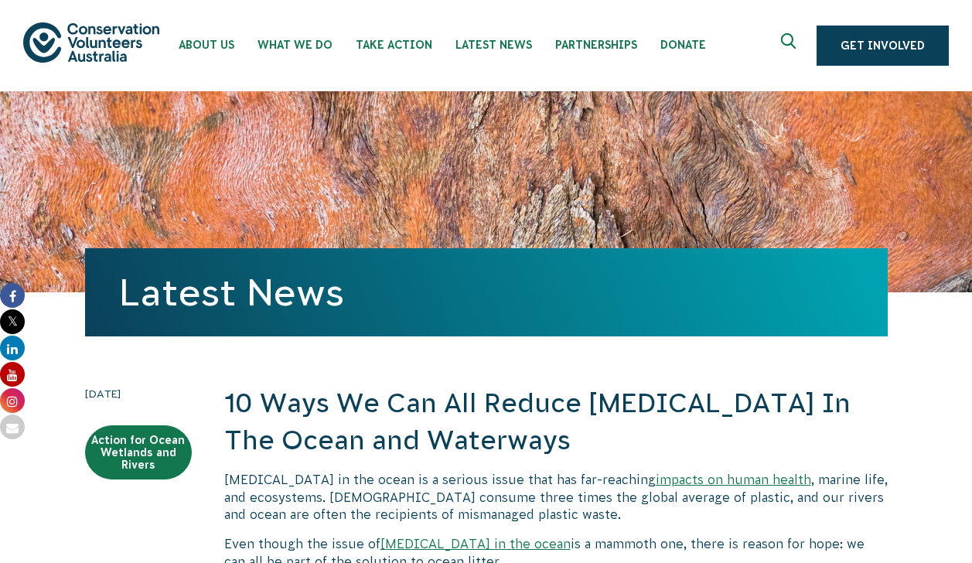  I want to click on button: Expand search box Close search box, so click(791, 46).